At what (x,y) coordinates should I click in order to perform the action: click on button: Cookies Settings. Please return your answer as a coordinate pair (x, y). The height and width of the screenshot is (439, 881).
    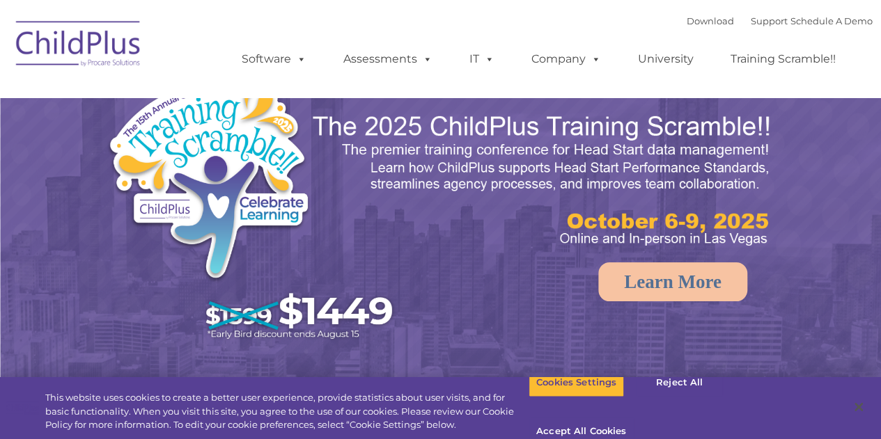
    Looking at the image, I should click on (576, 383).